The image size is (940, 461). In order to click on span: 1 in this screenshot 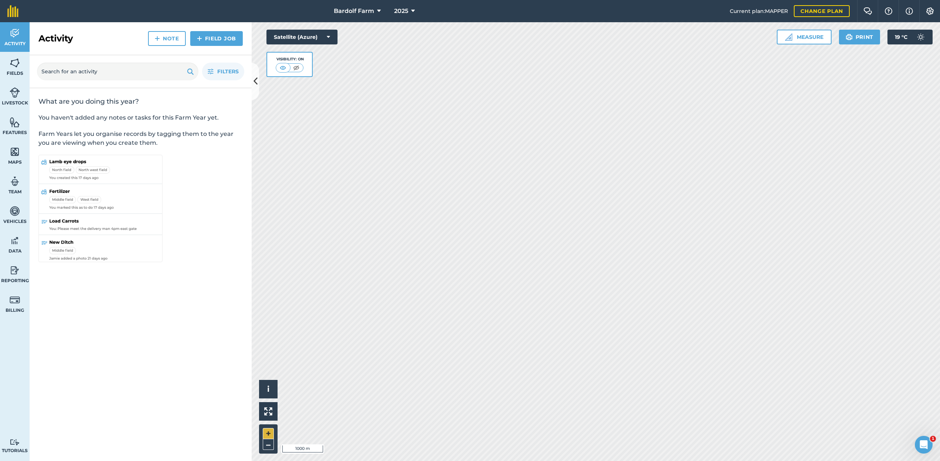, I will do `click(933, 438)`.